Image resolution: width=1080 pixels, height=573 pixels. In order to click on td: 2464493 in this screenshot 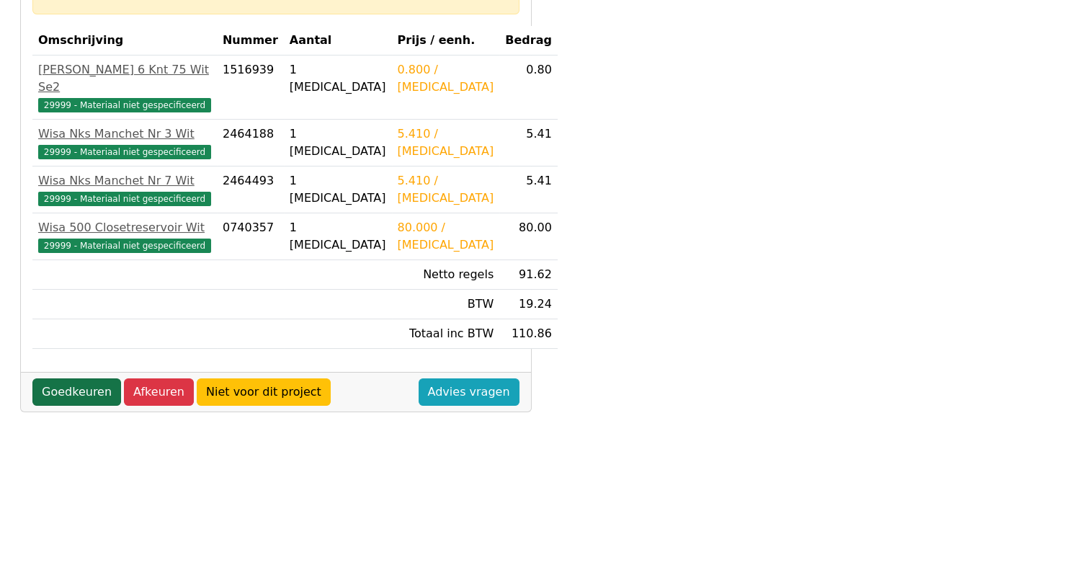, I will do `click(250, 190)`.